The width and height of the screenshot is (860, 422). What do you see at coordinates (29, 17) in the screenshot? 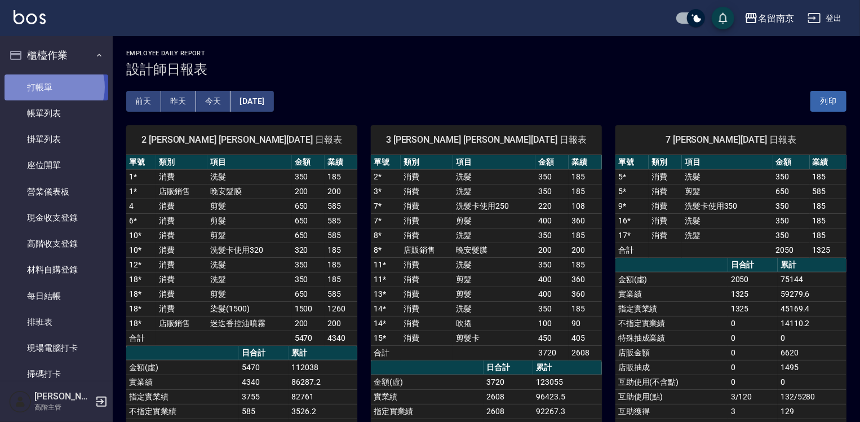
I see `img: Logo` at bounding box center [29, 17].